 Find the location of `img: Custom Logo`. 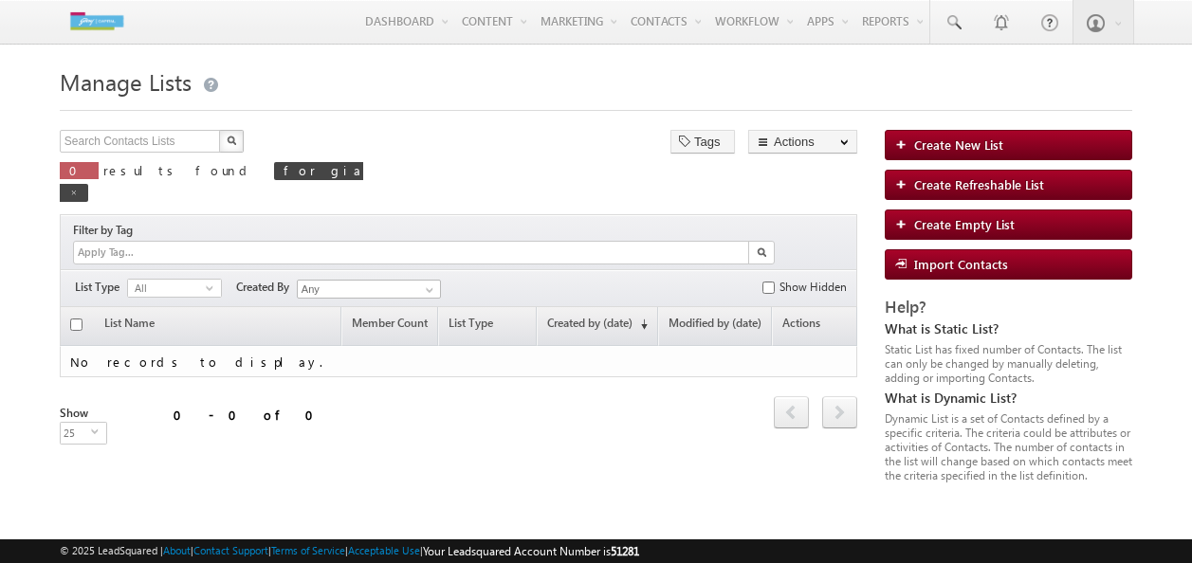

img: Custom Logo is located at coordinates (97, 21).